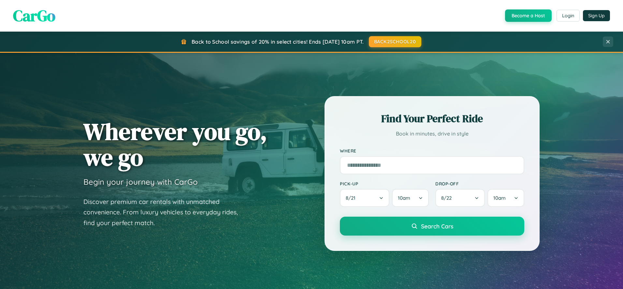 This screenshot has width=623, height=289. Describe the element at coordinates (175, 144) in the screenshot. I see `h1: Wherever you go, we go` at that location.